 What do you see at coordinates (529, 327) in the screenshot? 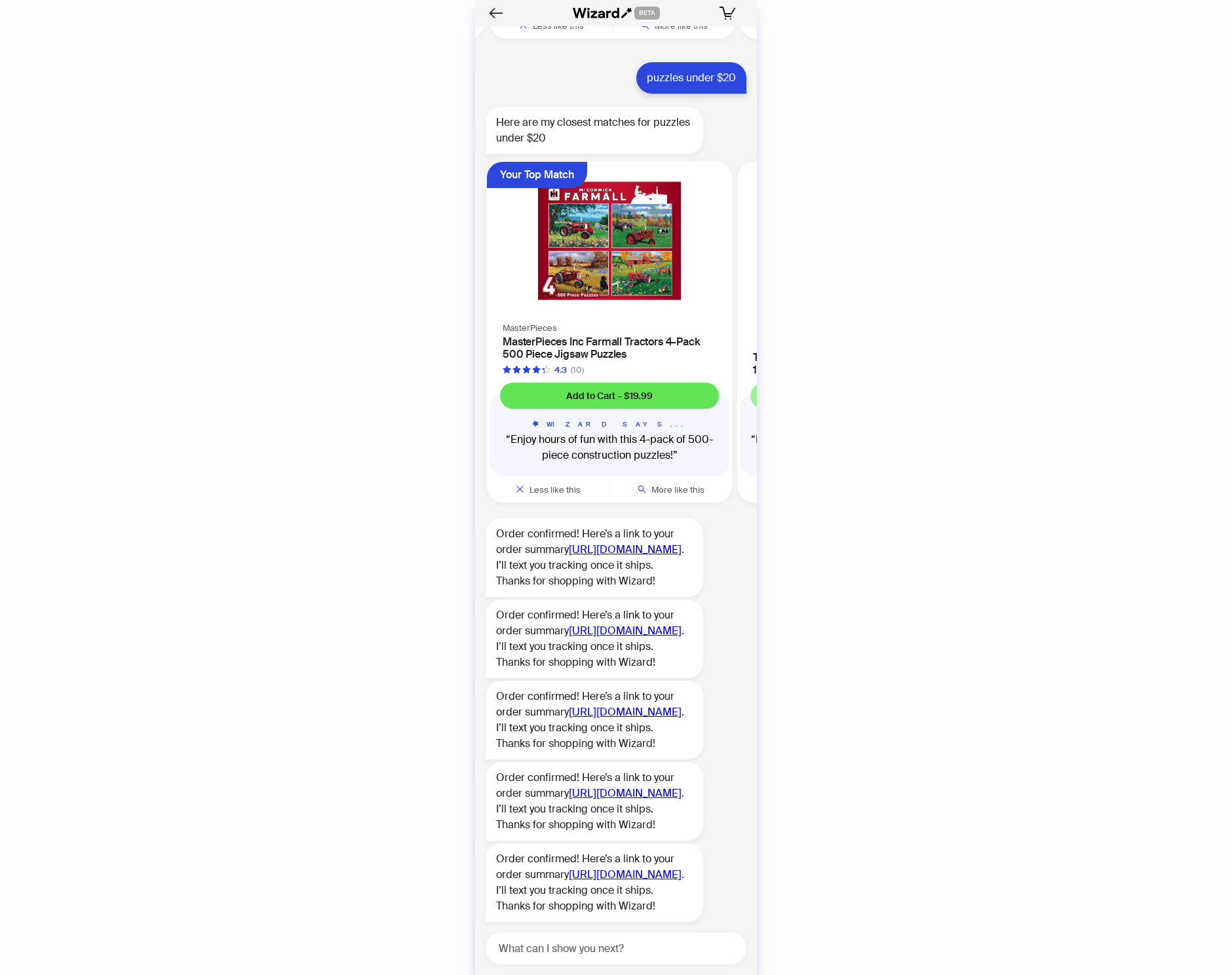
I see `span: MasterPieces` at bounding box center [529, 327].